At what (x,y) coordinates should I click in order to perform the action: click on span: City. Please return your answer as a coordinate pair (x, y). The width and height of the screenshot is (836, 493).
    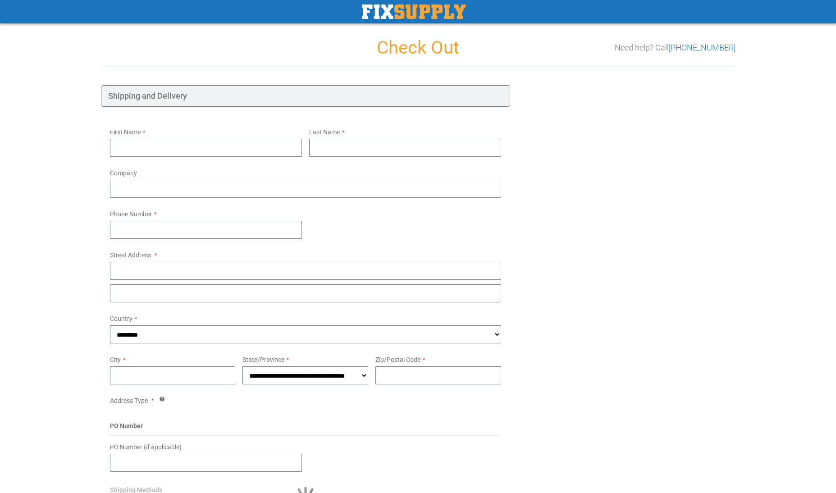
    Looking at the image, I should click on (115, 359).